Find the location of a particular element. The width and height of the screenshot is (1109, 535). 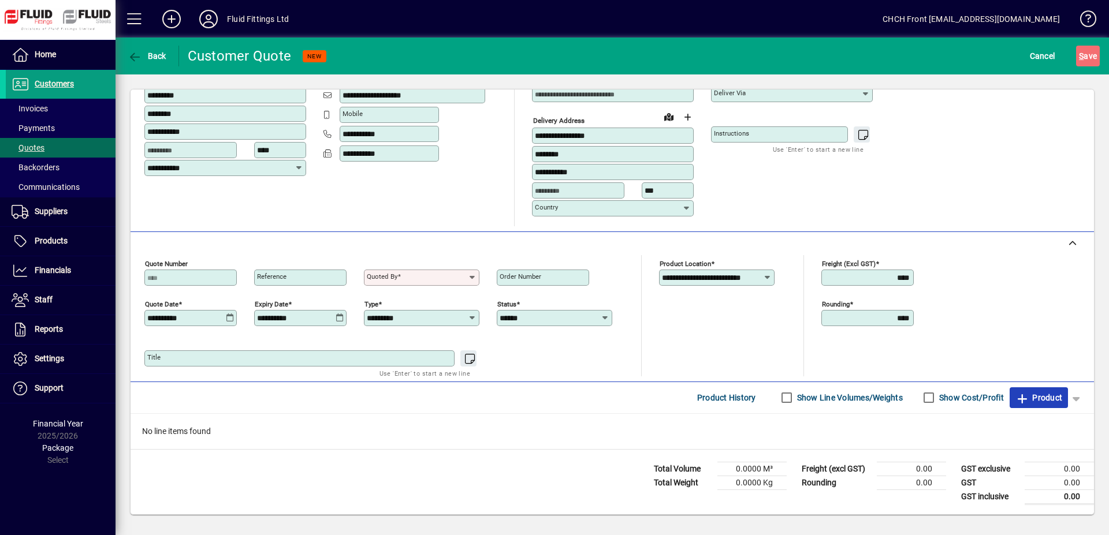

a: Home is located at coordinates (61, 55).